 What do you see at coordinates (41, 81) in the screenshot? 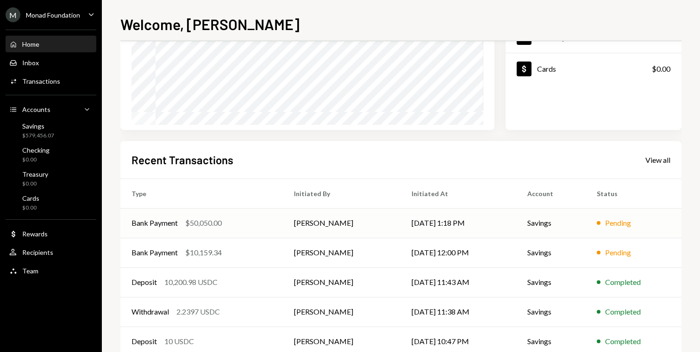
I see `div: Transactions` at bounding box center [41, 81].